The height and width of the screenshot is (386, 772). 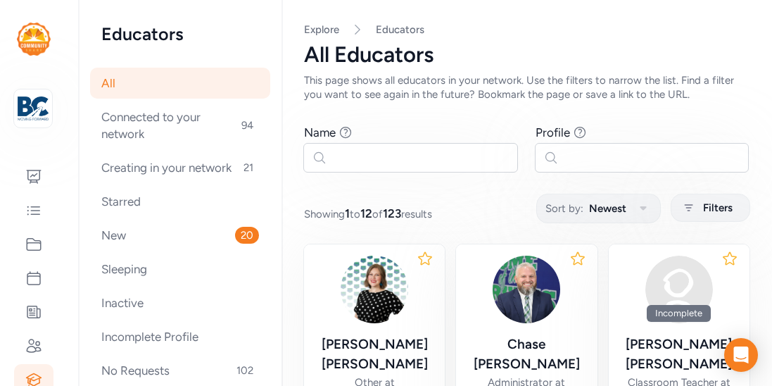 I want to click on div: All Educators, so click(x=526, y=55).